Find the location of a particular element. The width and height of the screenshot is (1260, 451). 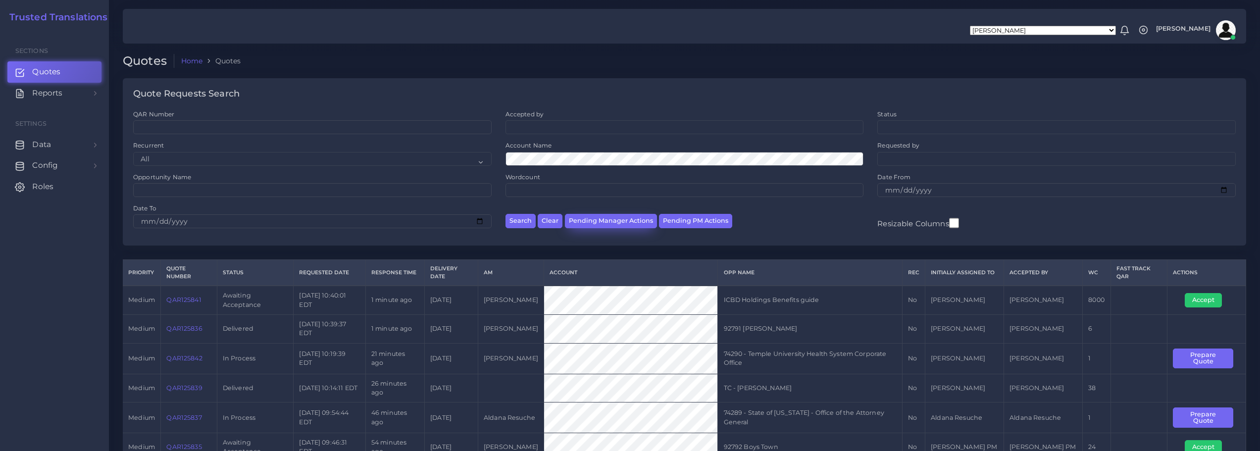

label: QAR Number is located at coordinates (153, 114).